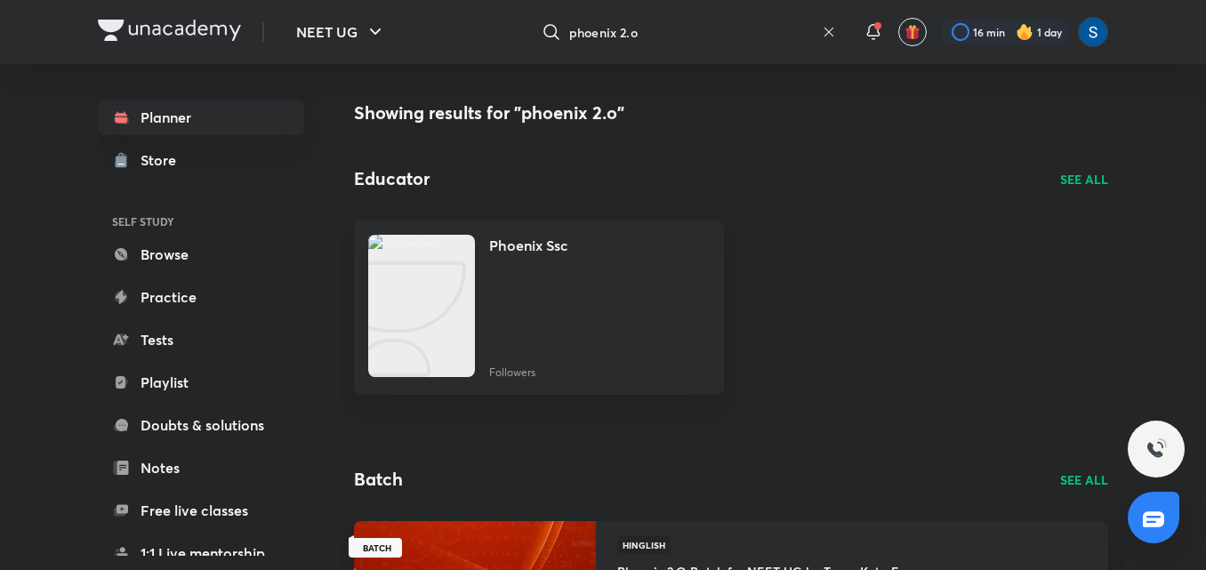  Describe the element at coordinates (201, 222) in the screenshot. I see `h6: SELF STUDY` at that location.